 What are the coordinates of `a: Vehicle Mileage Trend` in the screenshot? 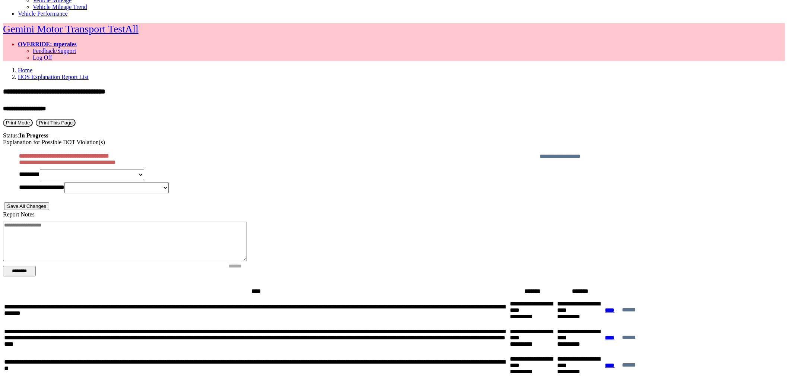 It's located at (60, 7).